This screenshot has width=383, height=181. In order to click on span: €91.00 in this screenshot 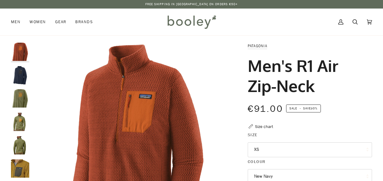, I will do `click(265, 109)`.